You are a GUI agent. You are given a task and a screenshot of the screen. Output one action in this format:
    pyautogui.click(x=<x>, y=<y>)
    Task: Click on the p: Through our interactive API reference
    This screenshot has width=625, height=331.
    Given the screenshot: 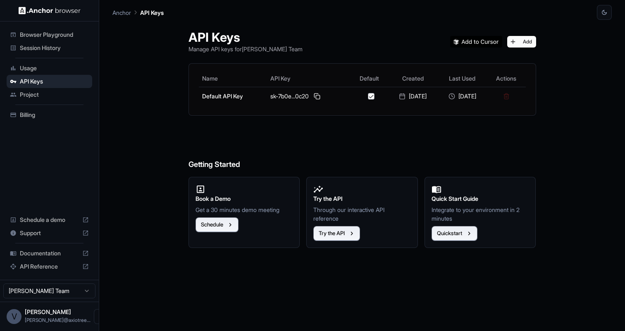 What is the action you would take?
    pyautogui.click(x=362, y=214)
    